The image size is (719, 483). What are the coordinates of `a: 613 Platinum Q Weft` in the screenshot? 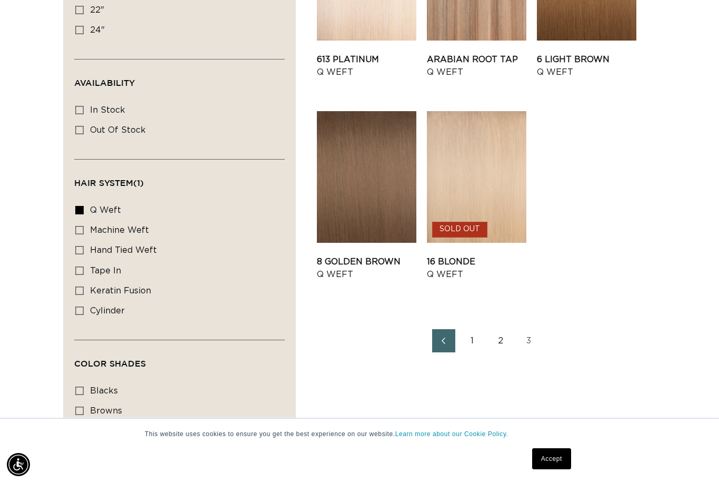 It's located at (366, 66).